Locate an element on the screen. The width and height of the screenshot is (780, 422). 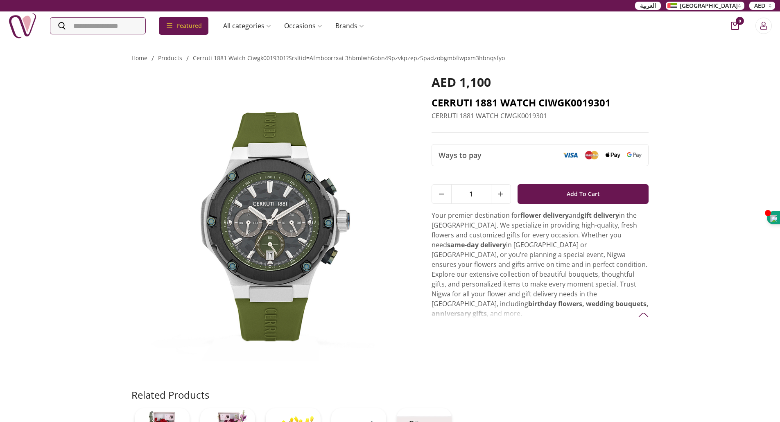
button: Add To Cart is located at coordinates (583, 194).